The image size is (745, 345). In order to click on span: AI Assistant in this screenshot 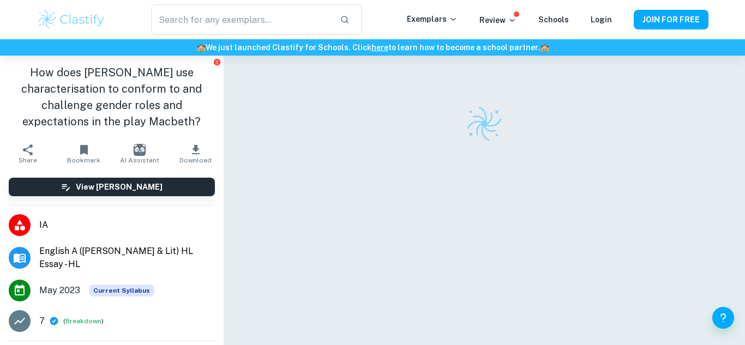, I will do `click(140, 160)`.